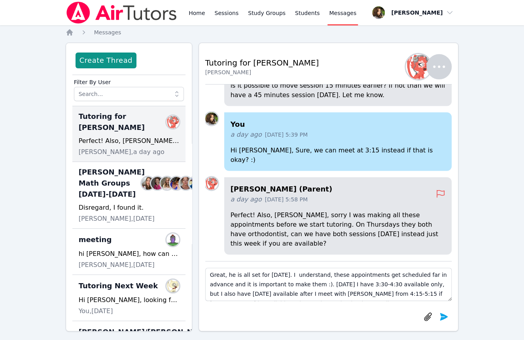 This screenshot has width=524, height=340. What do you see at coordinates (106, 60) in the screenshot?
I see `button: Create Thread` at bounding box center [106, 60].